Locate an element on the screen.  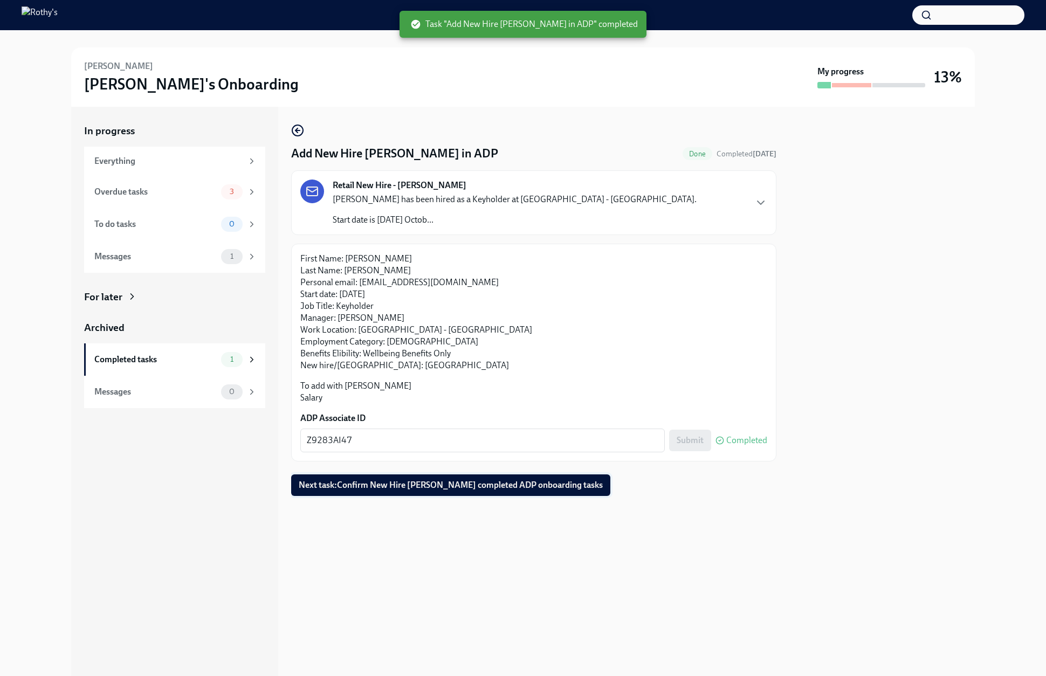
div: Overdue tasks is located at coordinates (155, 192).